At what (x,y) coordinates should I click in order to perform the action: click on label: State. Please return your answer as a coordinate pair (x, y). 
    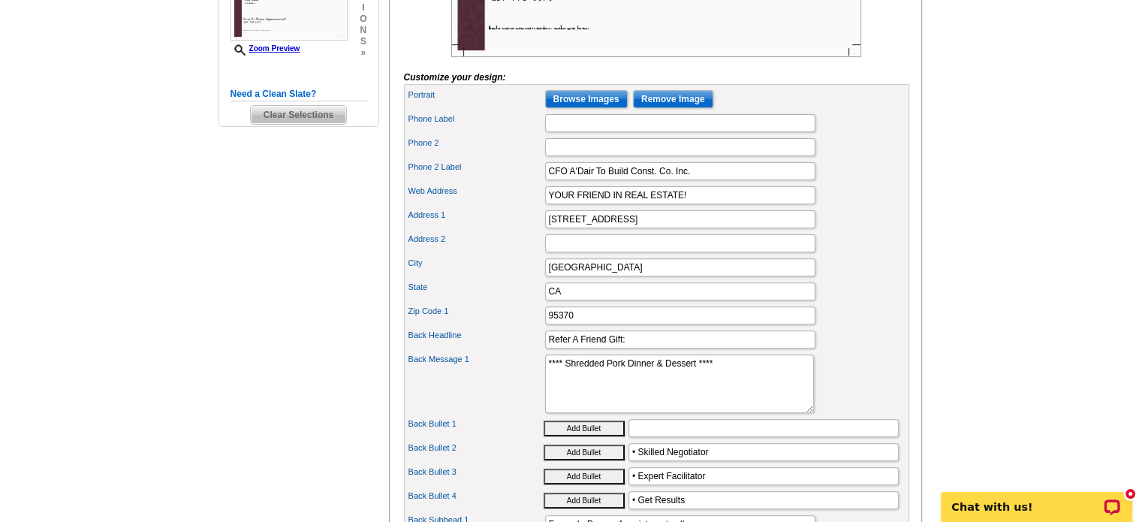
    Looking at the image, I should click on (476, 287).